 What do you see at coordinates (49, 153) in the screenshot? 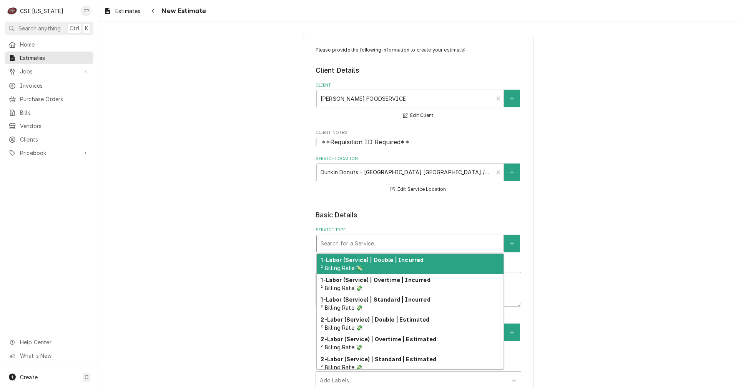
I see `span: Pricebook` at bounding box center [49, 153].